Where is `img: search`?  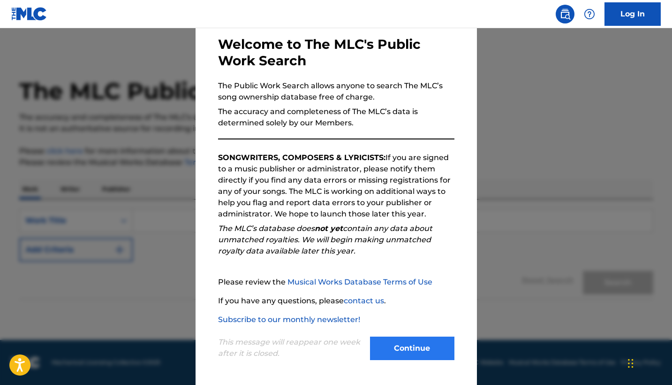
img: search is located at coordinates (565, 14).